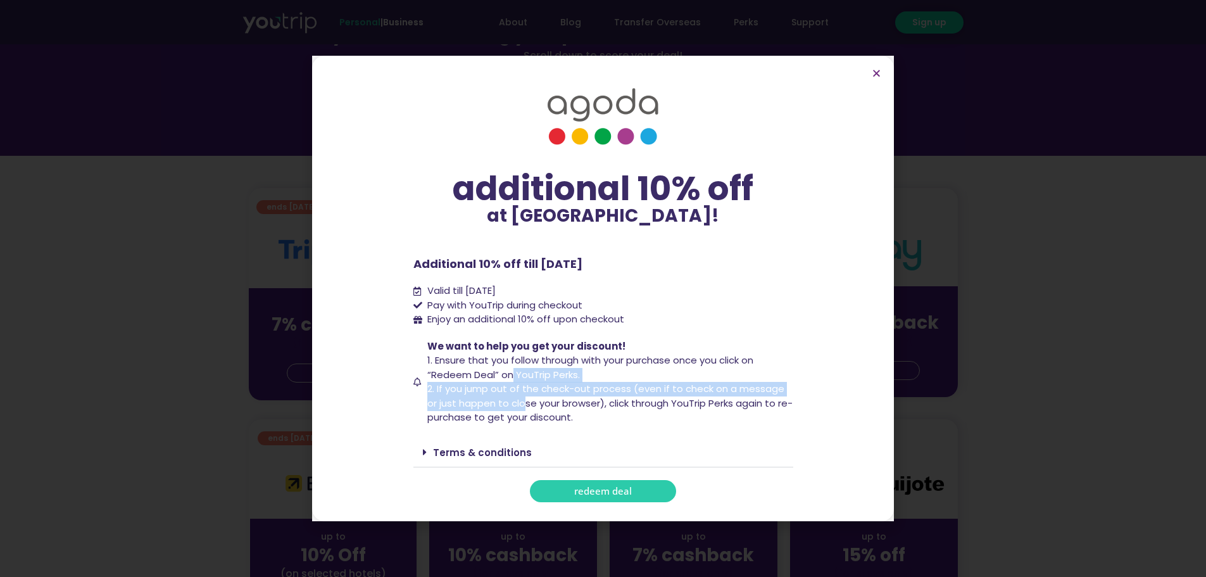 The width and height of the screenshot is (1206, 577). I want to click on a: redeem deal, so click(603, 491).